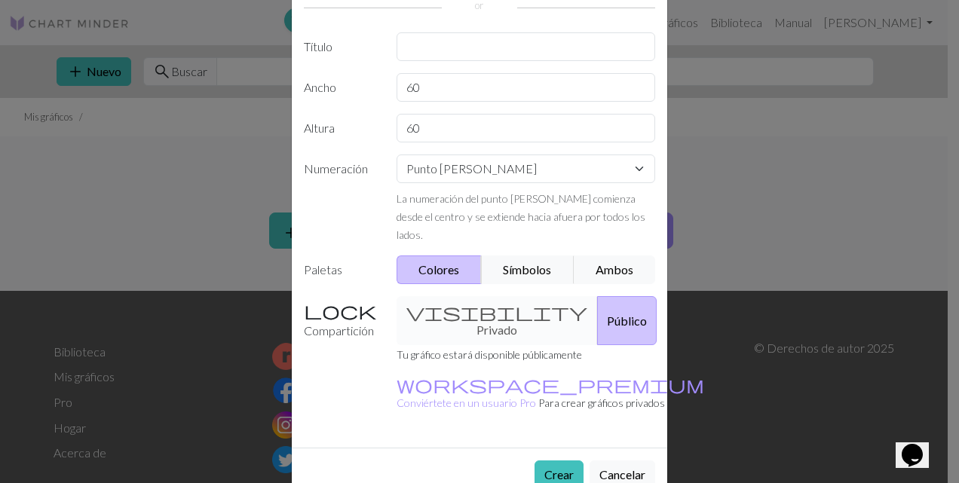 This screenshot has width=959, height=483. Describe the element at coordinates (489, 354) in the screenshot. I see `small: Tu gráfico estará disponible públicamente` at that location.